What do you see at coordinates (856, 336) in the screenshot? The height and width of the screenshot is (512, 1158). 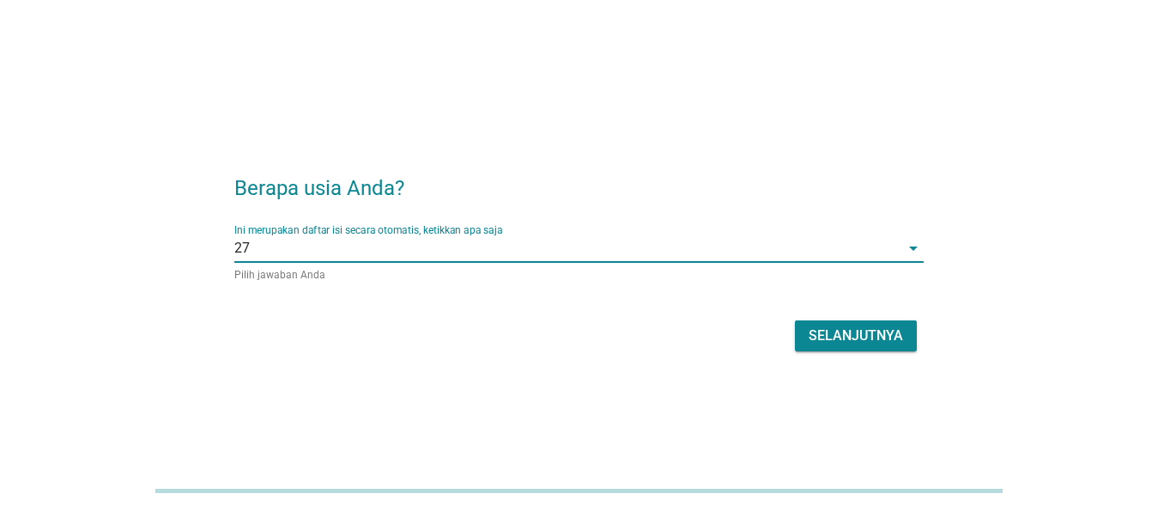 I see `button: Selanjutnya` at bounding box center [856, 336].